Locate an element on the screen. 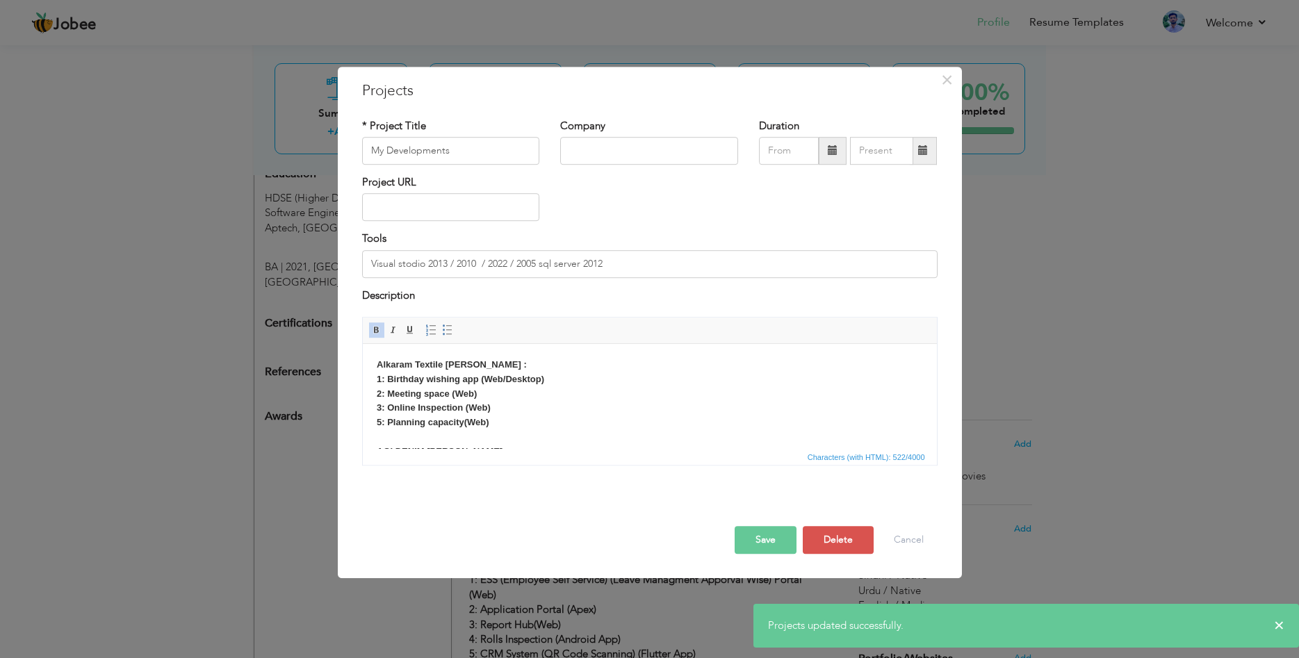 The height and width of the screenshot is (658, 1299). label: Duration is located at coordinates (779, 126).